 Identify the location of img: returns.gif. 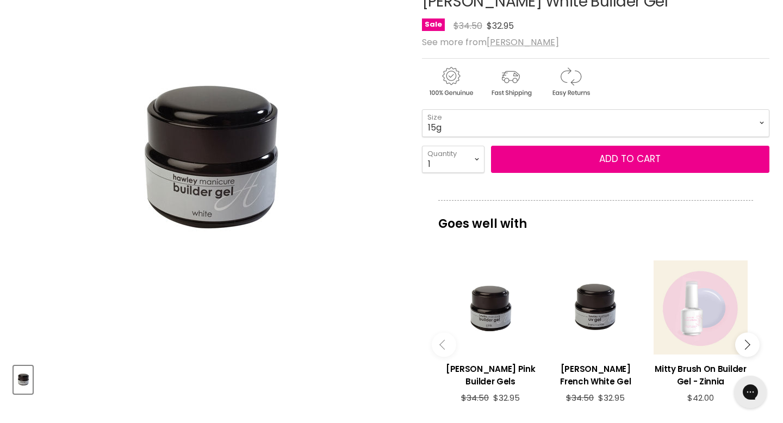
(570, 82).